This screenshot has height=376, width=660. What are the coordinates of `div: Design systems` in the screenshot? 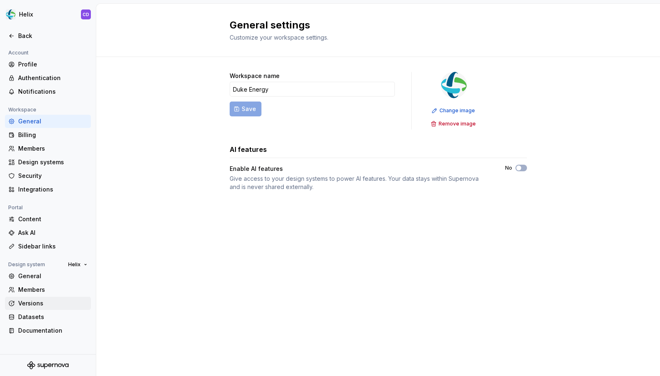 It's located at (53, 162).